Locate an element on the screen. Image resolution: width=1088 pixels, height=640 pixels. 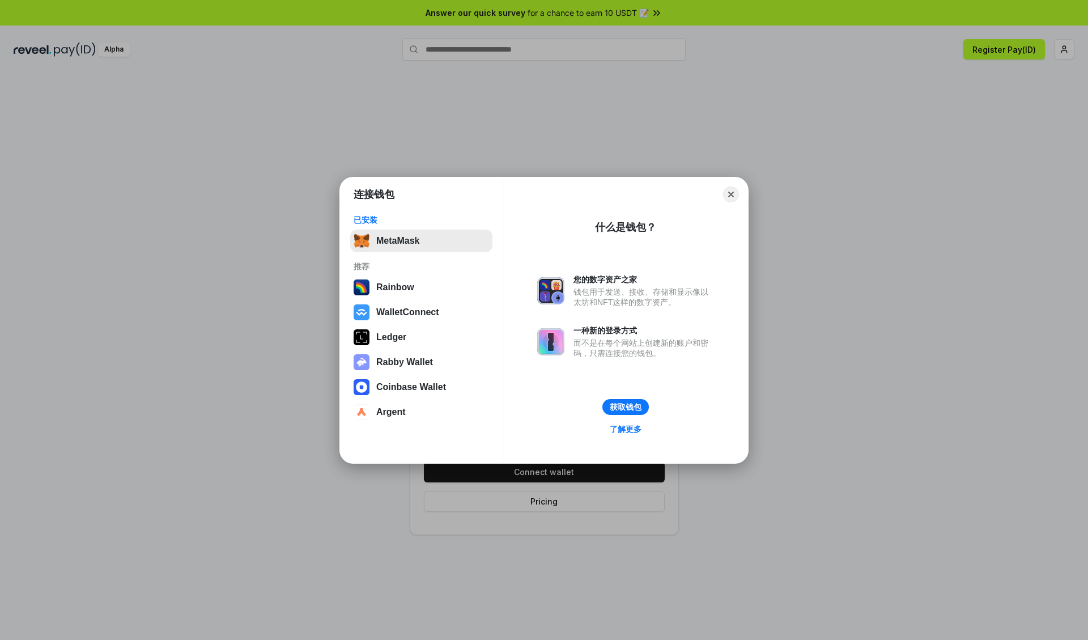
div: WalletConnect is located at coordinates (407, 312).